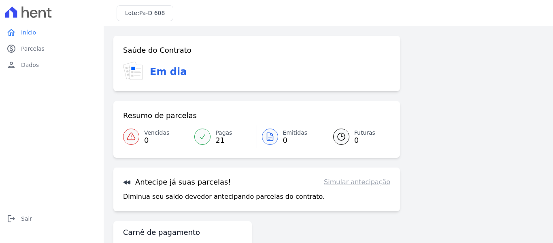 This screenshot has width=553, height=243. Describe the element at coordinates (11, 218) in the screenshot. I see `i: logout` at that location.